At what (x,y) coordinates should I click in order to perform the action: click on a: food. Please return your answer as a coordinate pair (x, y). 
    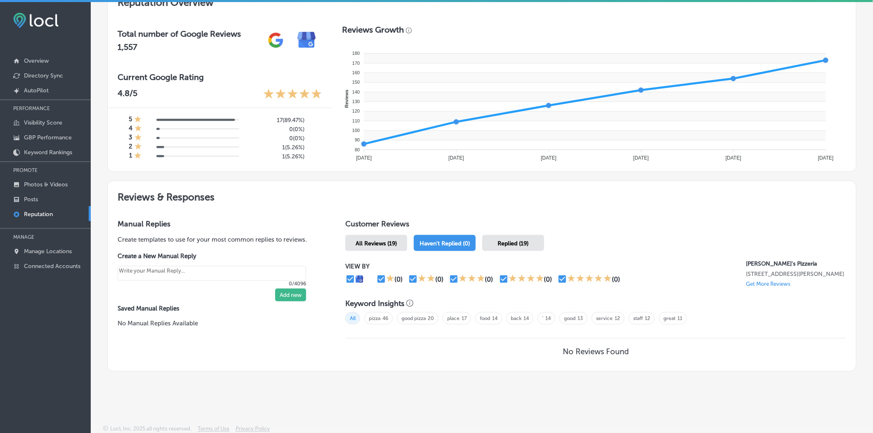
    Looking at the image, I should click on (485, 318).